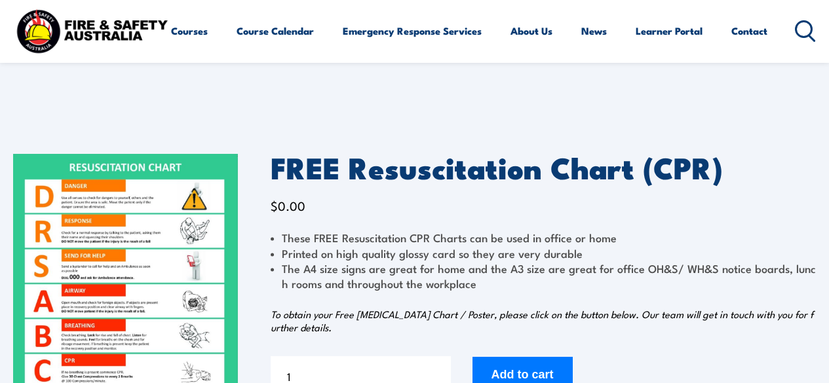 This screenshot has height=383, width=829. What do you see at coordinates (412, 31) in the screenshot?
I see `a: Emergency Response Services` at bounding box center [412, 31].